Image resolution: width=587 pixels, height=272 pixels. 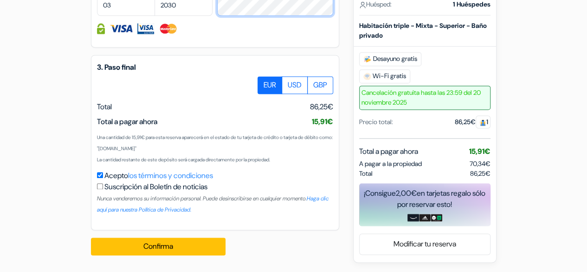 What do you see at coordinates (413, 217) in the screenshot?
I see `img: amazon-card-no-text.png` at bounding box center [413, 217].